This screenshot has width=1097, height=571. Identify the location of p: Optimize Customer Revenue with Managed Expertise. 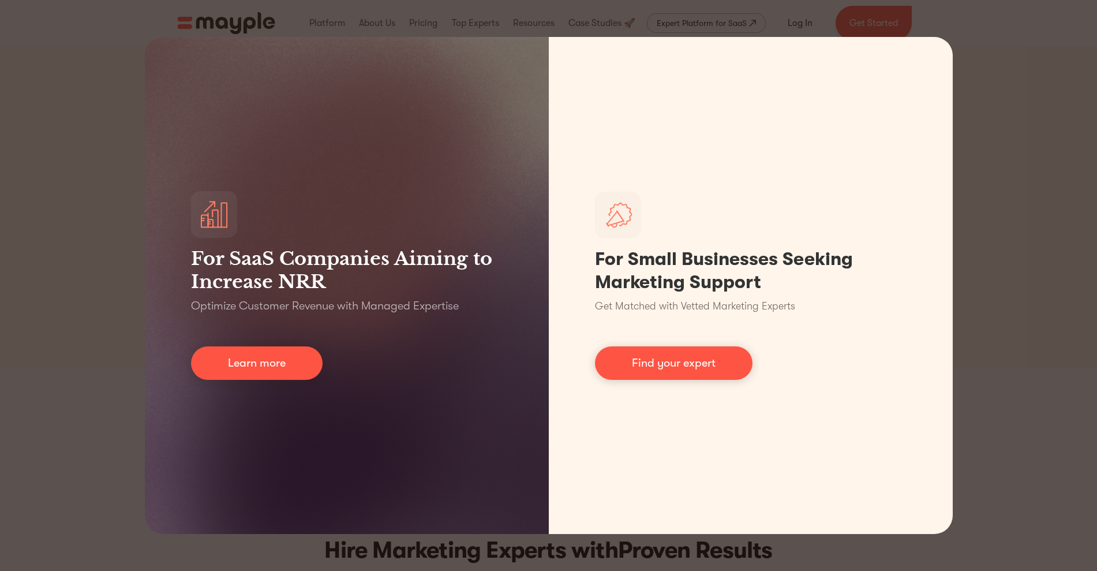
(325, 306).